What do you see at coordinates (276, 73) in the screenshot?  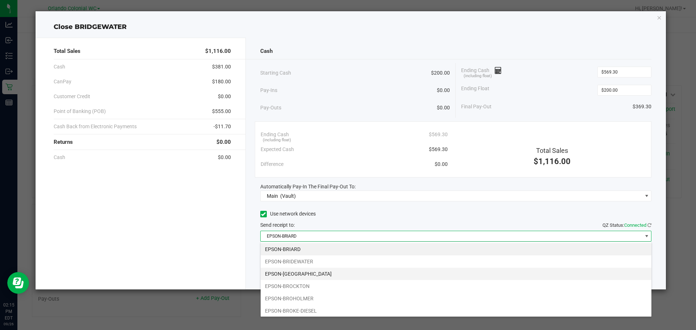 I see `span: Starting Cash` at bounding box center [276, 73].